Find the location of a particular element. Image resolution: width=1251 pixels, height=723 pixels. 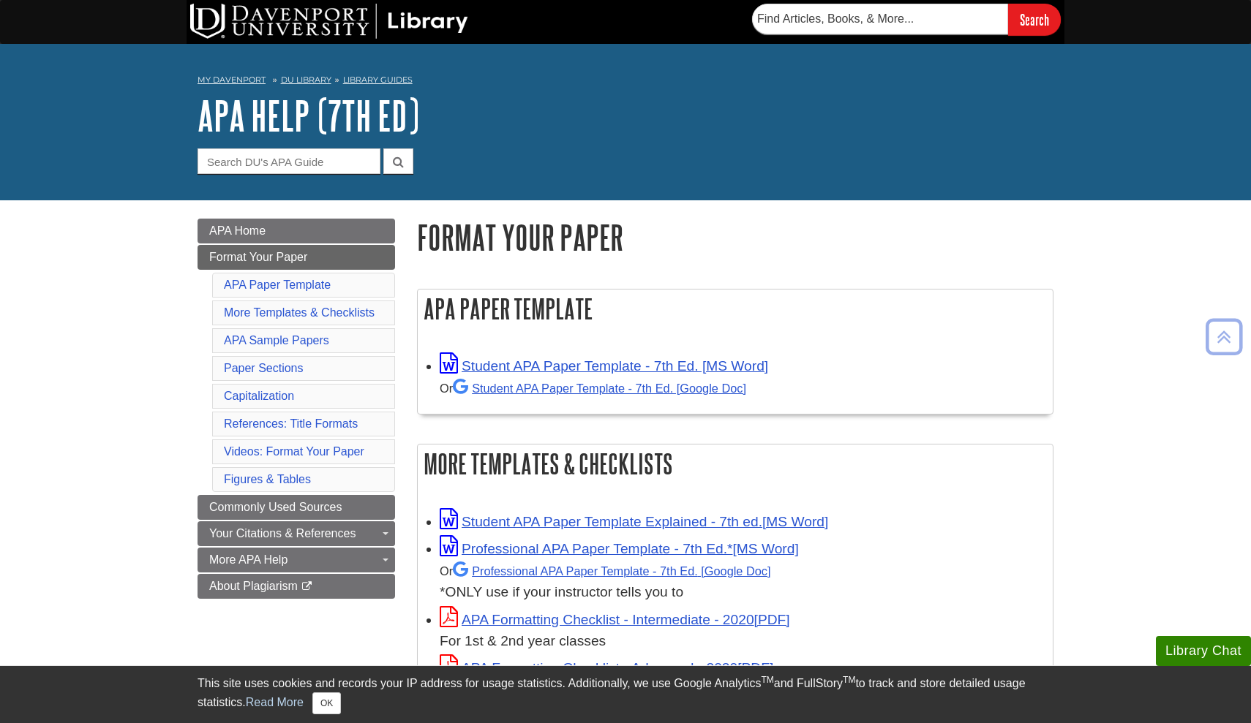

span: Format Your Paper is located at coordinates (258, 257).